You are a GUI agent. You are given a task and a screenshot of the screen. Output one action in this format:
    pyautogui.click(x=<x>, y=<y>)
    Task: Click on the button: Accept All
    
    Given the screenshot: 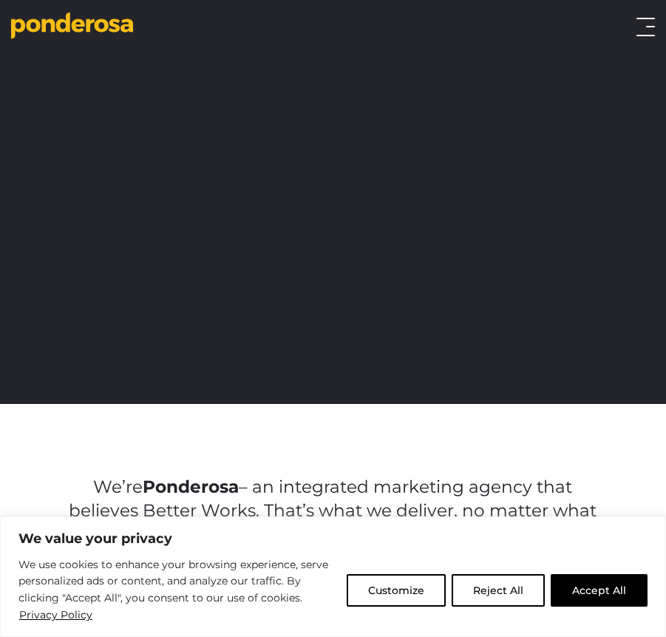 What is the action you would take?
    pyautogui.click(x=599, y=590)
    